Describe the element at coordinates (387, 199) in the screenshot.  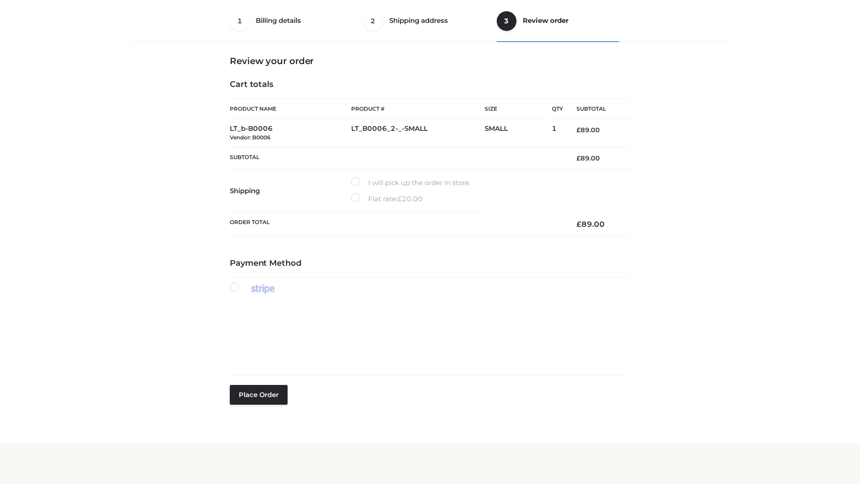
I see `label: Flat rate:` at that location.